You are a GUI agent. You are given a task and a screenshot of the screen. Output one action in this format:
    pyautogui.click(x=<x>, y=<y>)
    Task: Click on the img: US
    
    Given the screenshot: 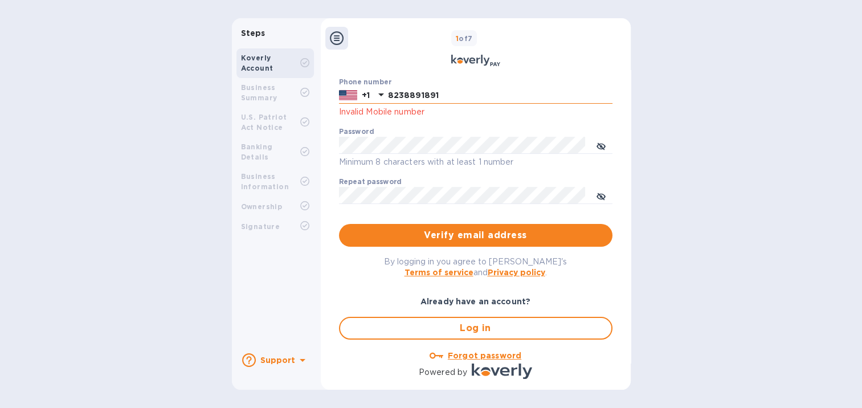 What is the action you would take?
    pyautogui.click(x=348, y=95)
    